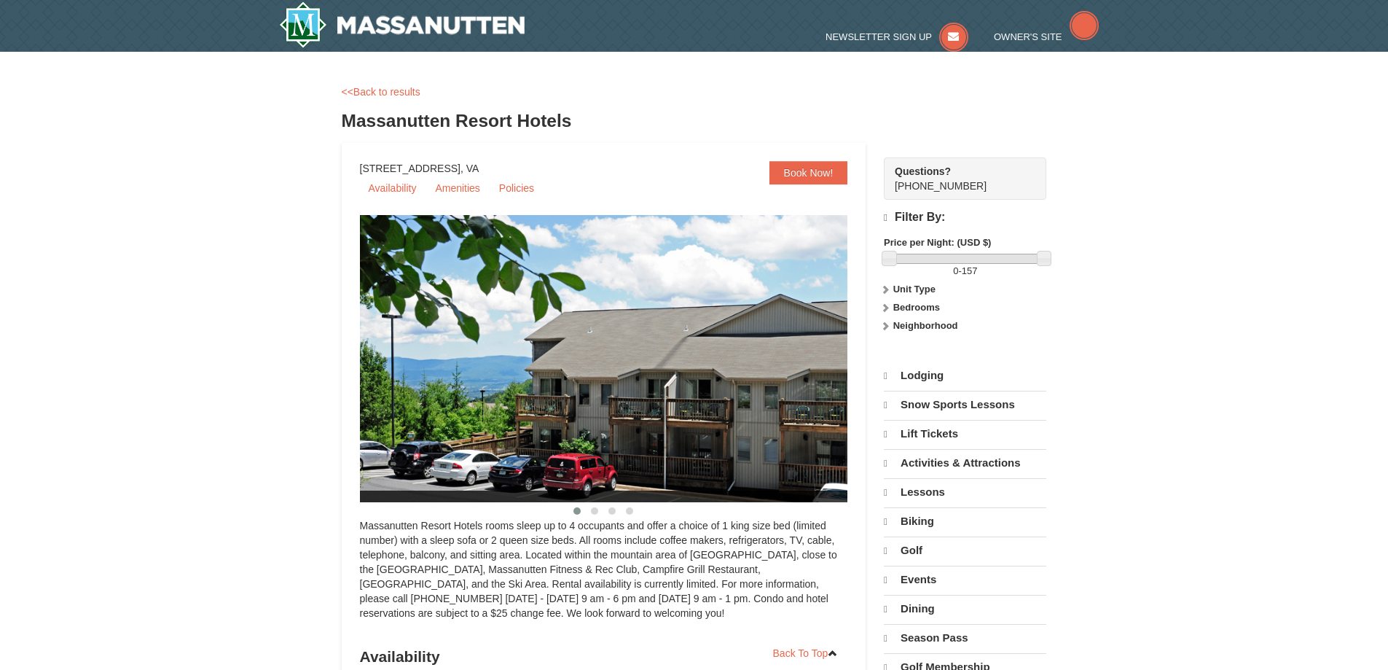 This screenshot has height=670, width=1388. What do you see at coordinates (937, 242) in the screenshot?
I see `strong: Price per Night: (USD $)` at bounding box center [937, 242].